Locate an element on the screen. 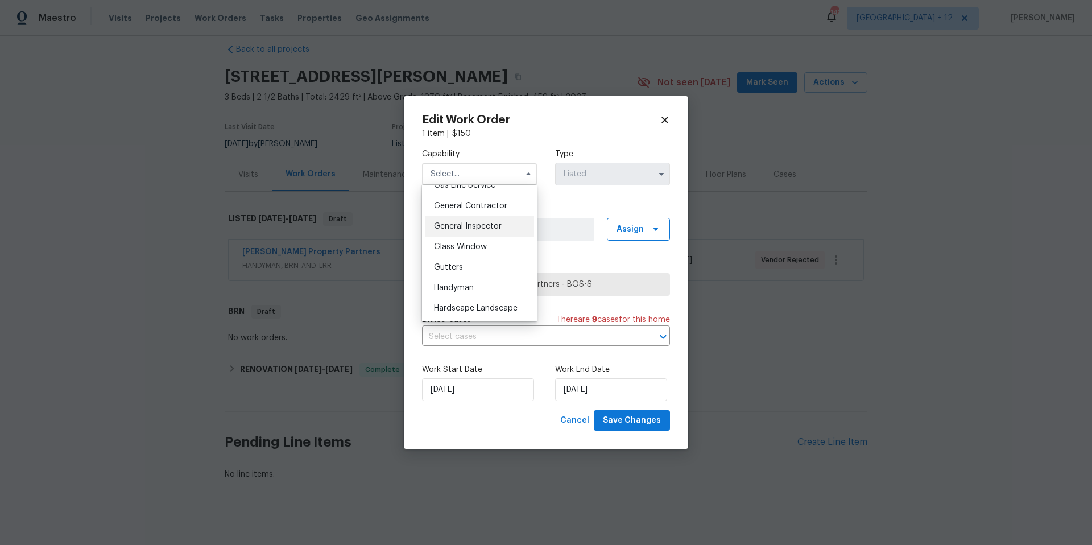 The image size is (1092, 545). h2: Edit Work Order is located at coordinates (541, 120).